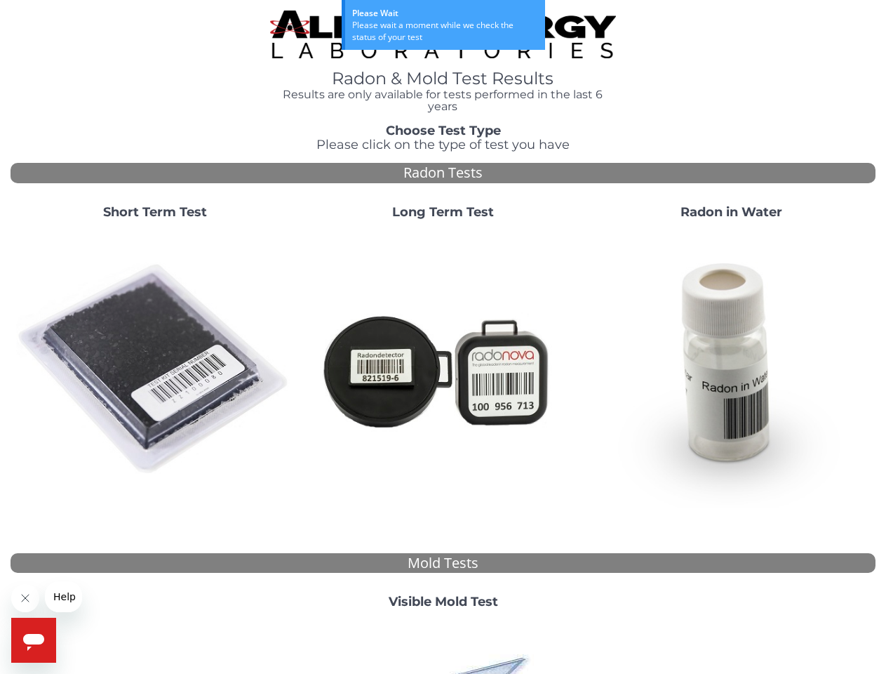 The image size is (886, 674). What do you see at coordinates (443, 369) in the screenshot?
I see `img: Radtrak2vsRadtrak3.jpg` at bounding box center [443, 369].